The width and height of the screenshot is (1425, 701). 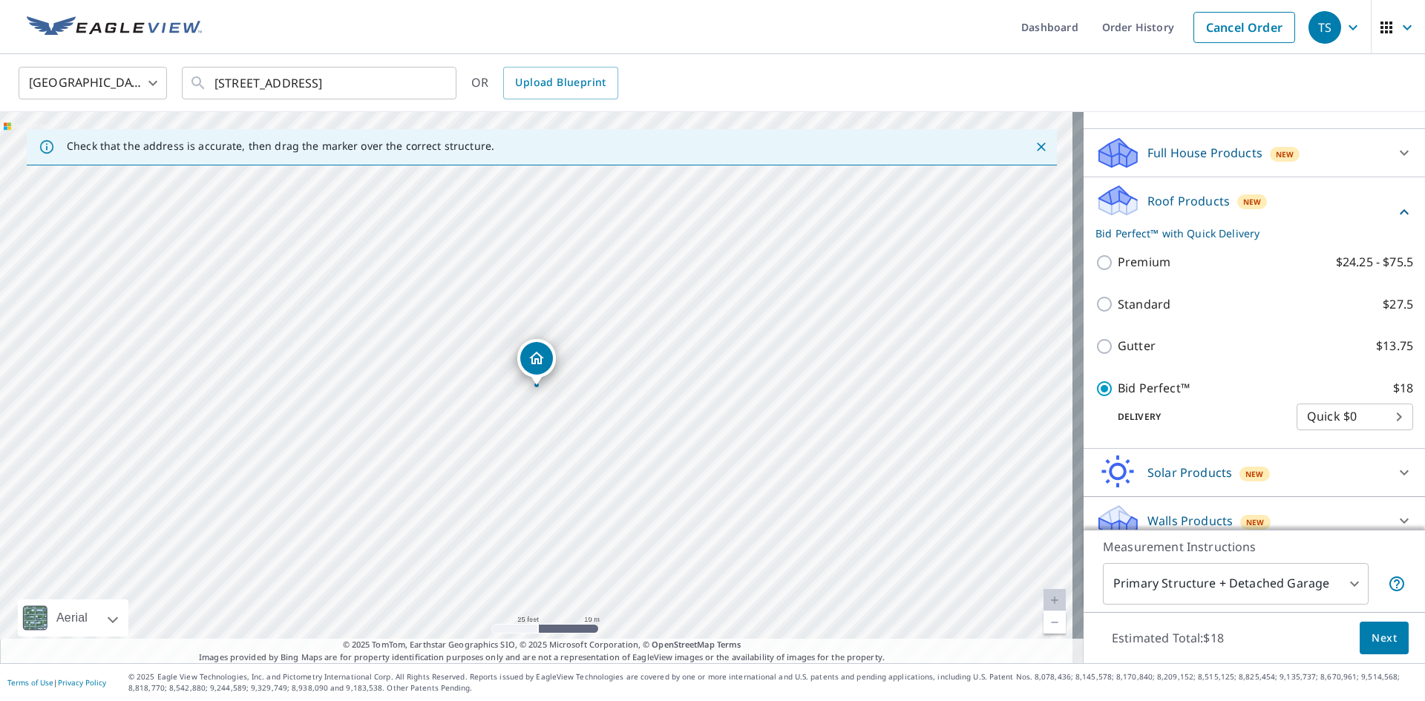 What do you see at coordinates (1204, 153) in the screenshot?
I see `p: Full House Products` at bounding box center [1204, 153].